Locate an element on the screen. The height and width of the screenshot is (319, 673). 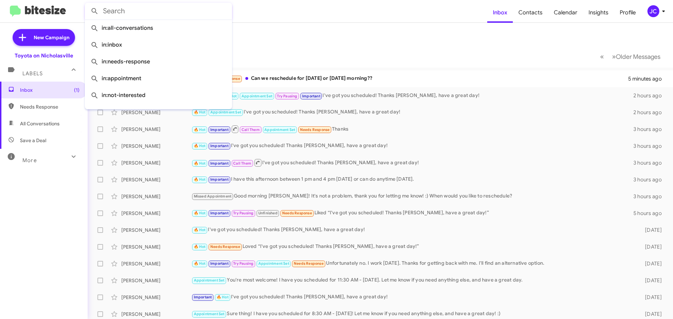
a: Calendar is located at coordinates (566, 13).